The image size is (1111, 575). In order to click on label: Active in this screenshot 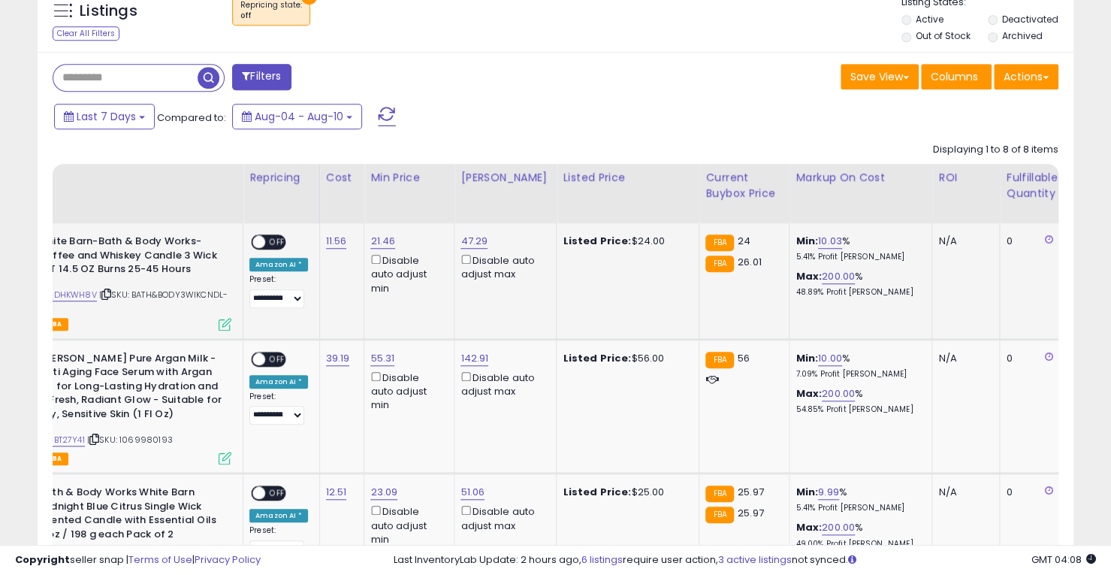, I will do `click(929, 19)`.